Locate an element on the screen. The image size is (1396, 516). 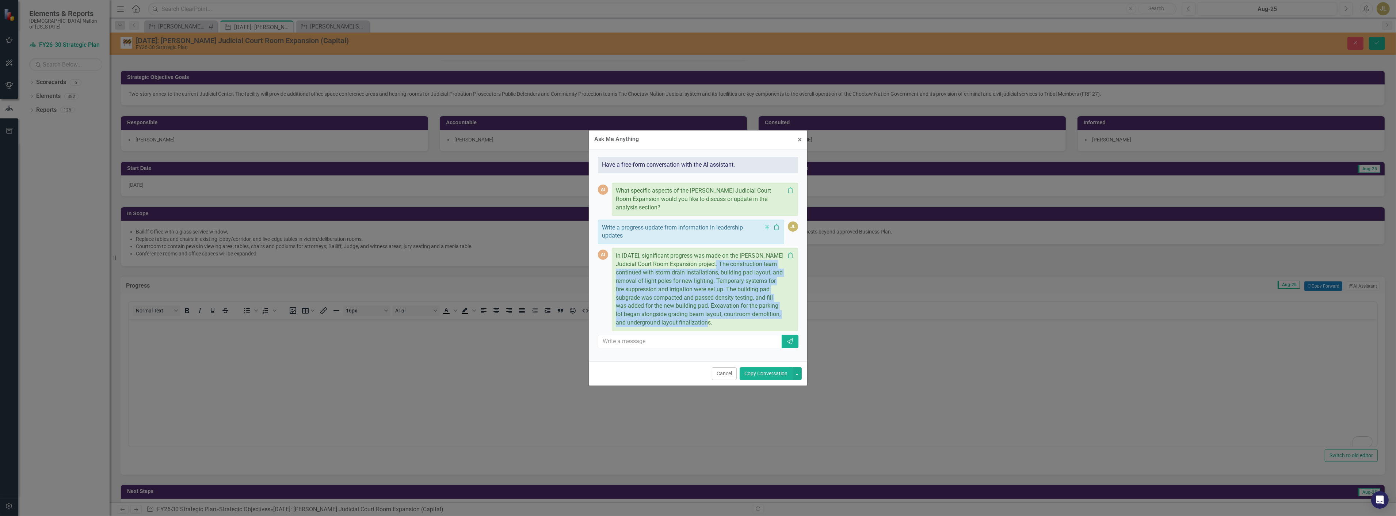
div: Open Intercom Messenger is located at coordinates (1380, 500).